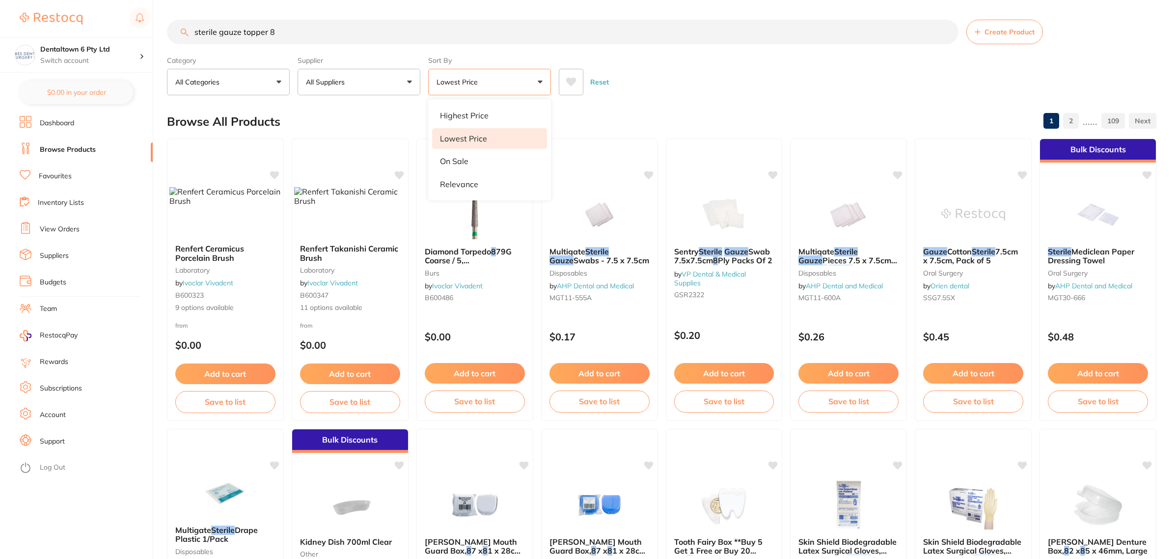 The image size is (1176, 559). I want to click on a: Favourites, so click(55, 176).